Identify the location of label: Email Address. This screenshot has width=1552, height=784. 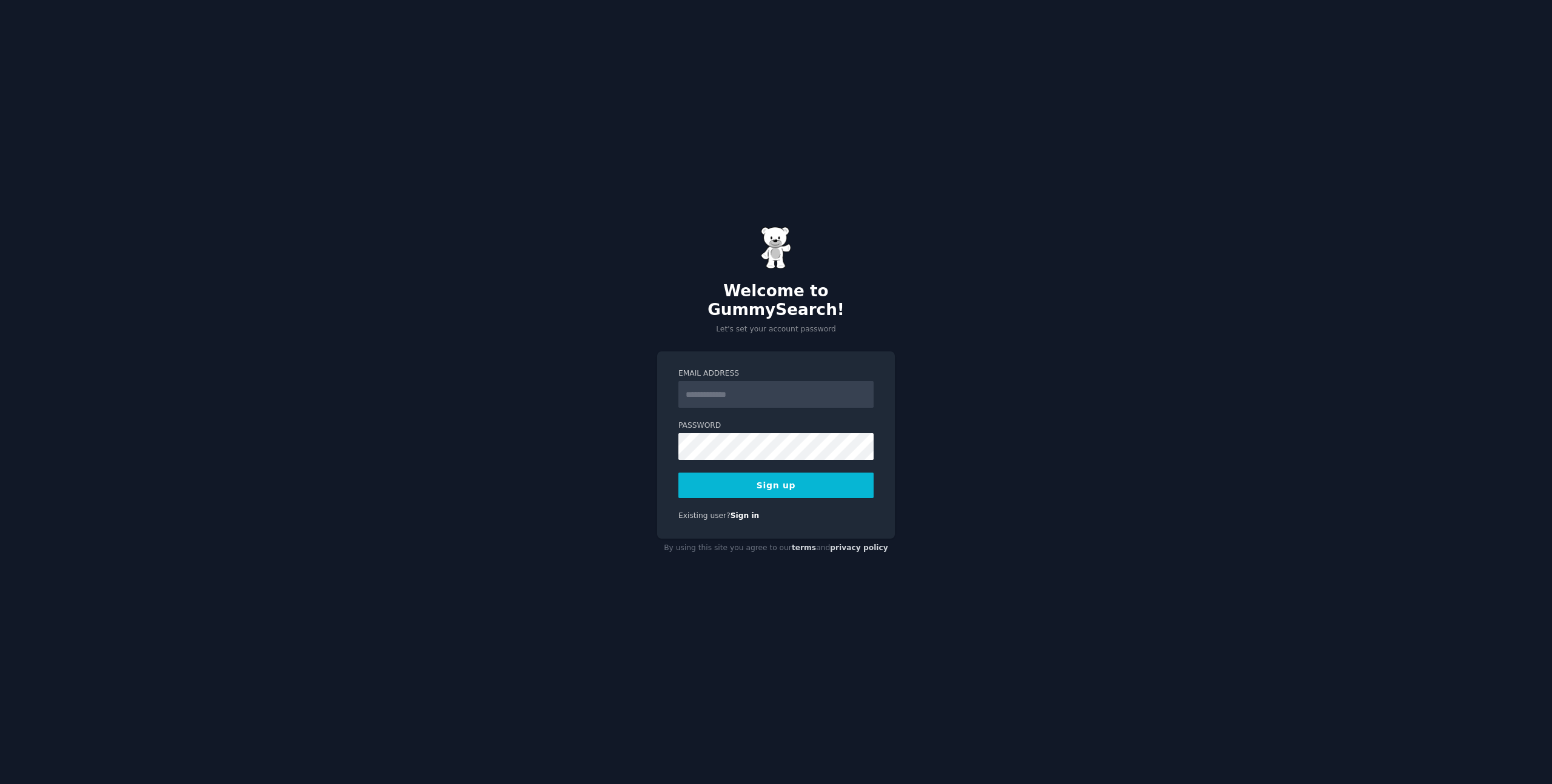
(776, 374).